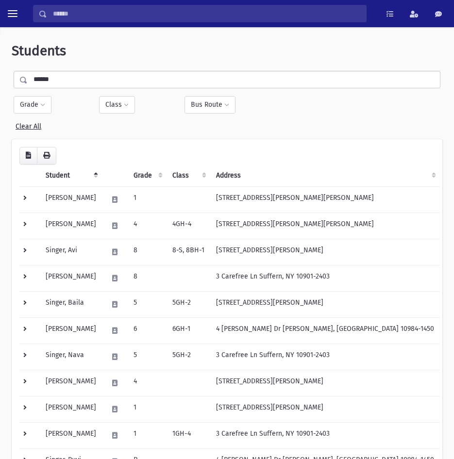 The image size is (454, 459). I want to click on th: Address: activate to sort column ascending, so click(325, 176).